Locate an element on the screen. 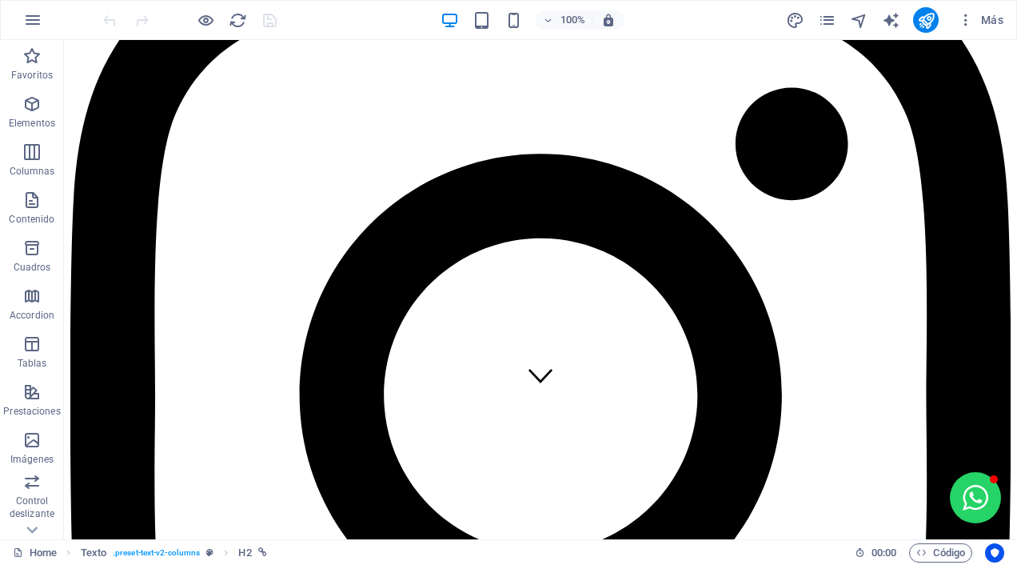 The image size is (1017, 565). h6: 100% is located at coordinates (573, 20).